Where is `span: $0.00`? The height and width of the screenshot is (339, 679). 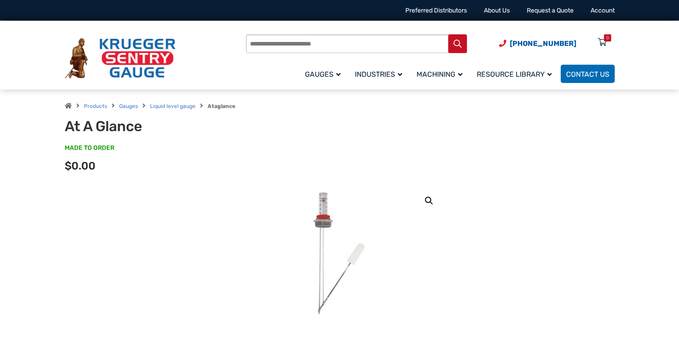 span: $0.00 is located at coordinates (80, 166).